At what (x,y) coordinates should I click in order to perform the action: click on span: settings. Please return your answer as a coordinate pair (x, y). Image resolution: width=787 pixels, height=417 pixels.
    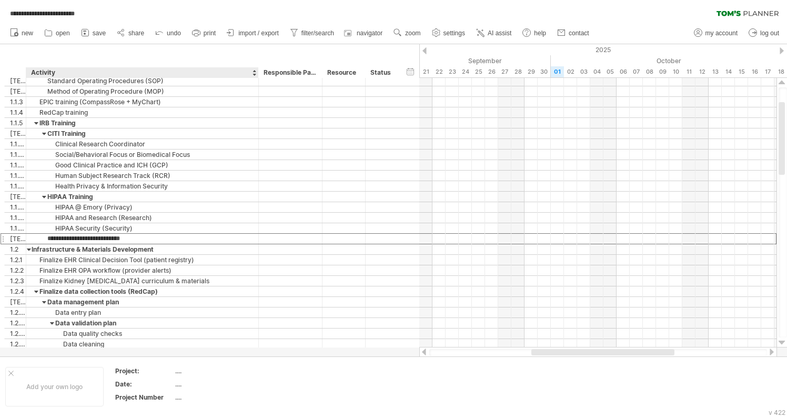
    Looking at the image, I should click on (454, 33).